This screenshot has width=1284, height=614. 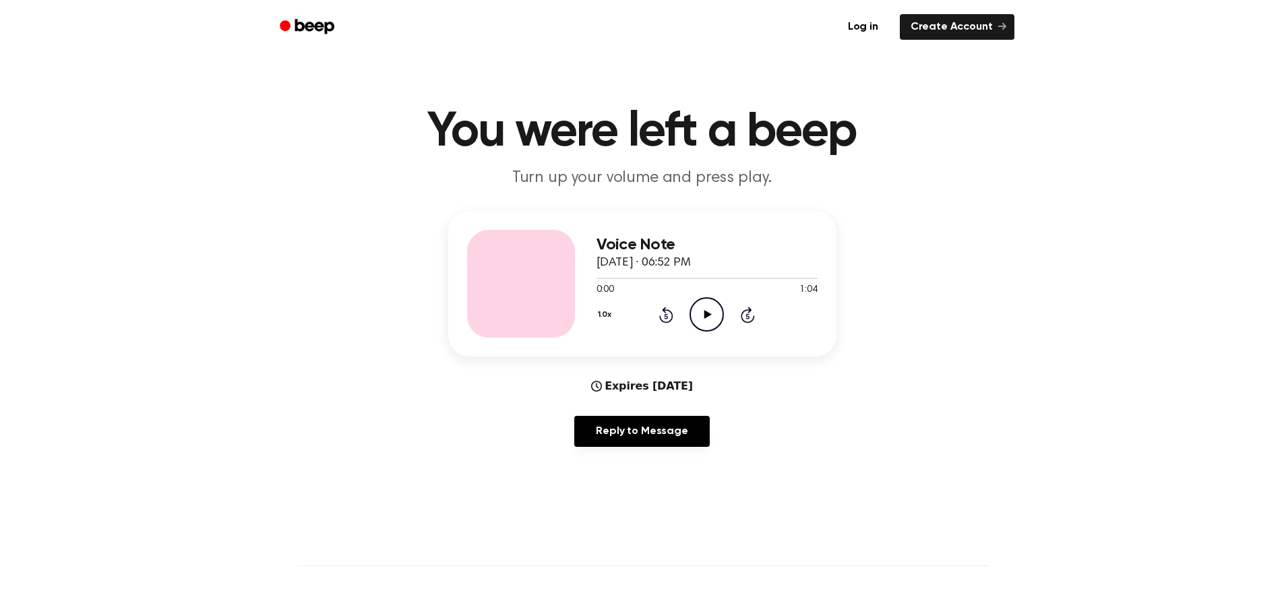 I want to click on a: Log in, so click(x=862, y=27).